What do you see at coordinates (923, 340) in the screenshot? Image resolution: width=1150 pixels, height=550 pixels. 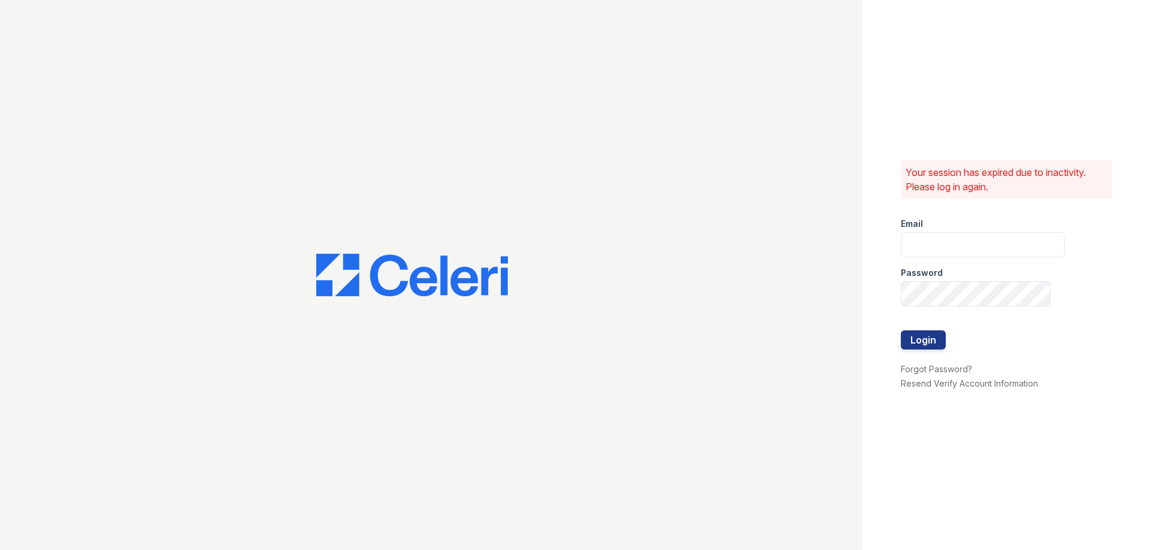 I see `button: Login` at bounding box center [923, 340].